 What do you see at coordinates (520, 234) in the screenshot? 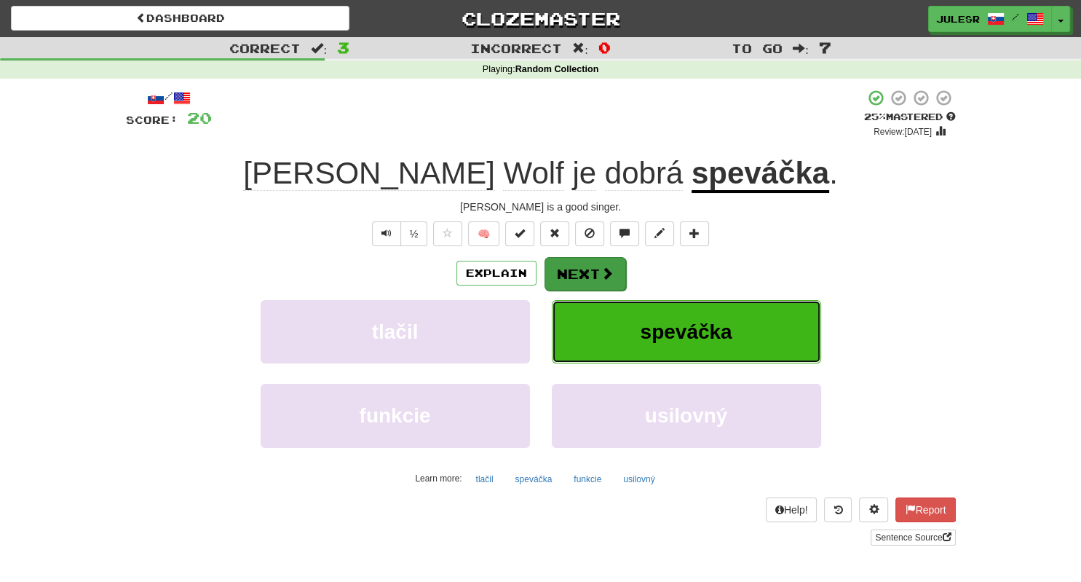
I see `button: Set this sentence to 100% Mastered (alt+m)` at bounding box center [520, 234].